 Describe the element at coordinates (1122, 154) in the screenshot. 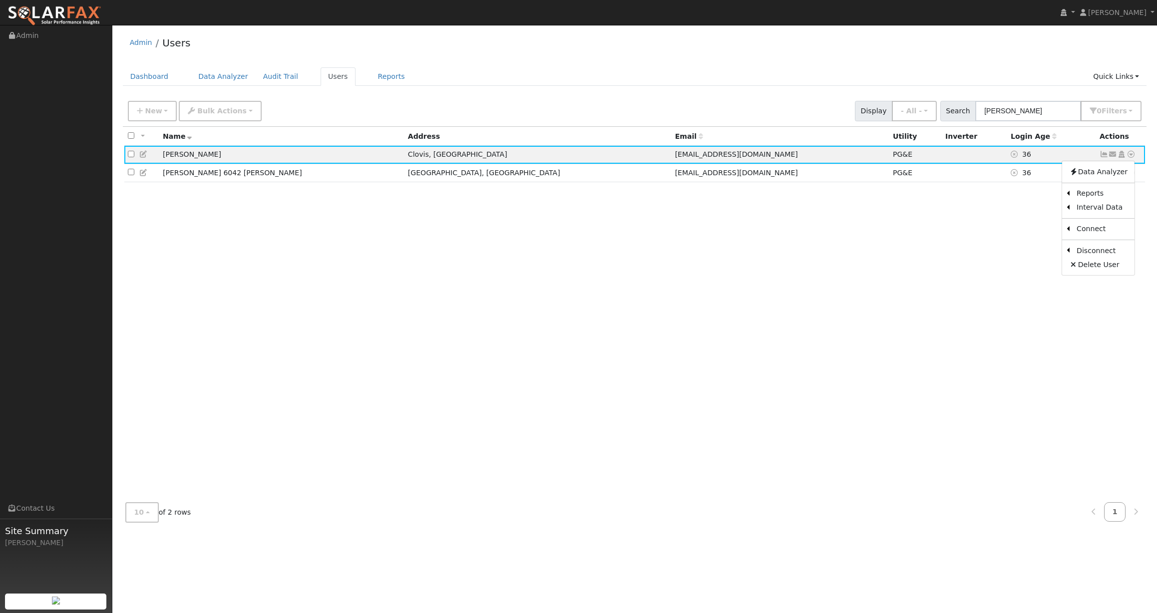

I see `a: Login As` at that location.